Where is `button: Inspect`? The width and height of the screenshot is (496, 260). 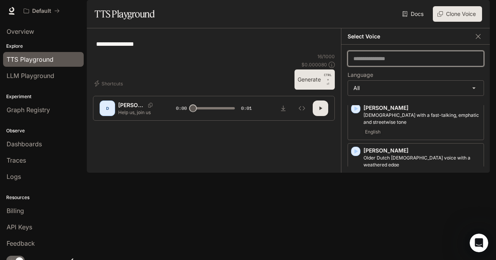 button: Inspect is located at coordinates (302, 108).